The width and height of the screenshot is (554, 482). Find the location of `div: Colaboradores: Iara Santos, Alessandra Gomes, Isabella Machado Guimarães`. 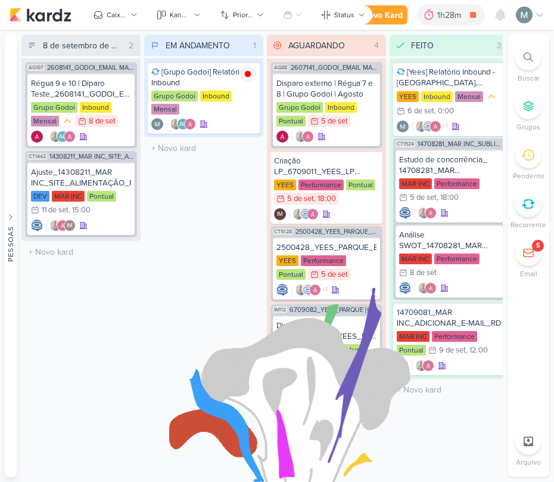

div: Colaboradores: Iara Santos, Alessandra Gomes, Isabella Machado Guimarães is located at coordinates (61, 225).